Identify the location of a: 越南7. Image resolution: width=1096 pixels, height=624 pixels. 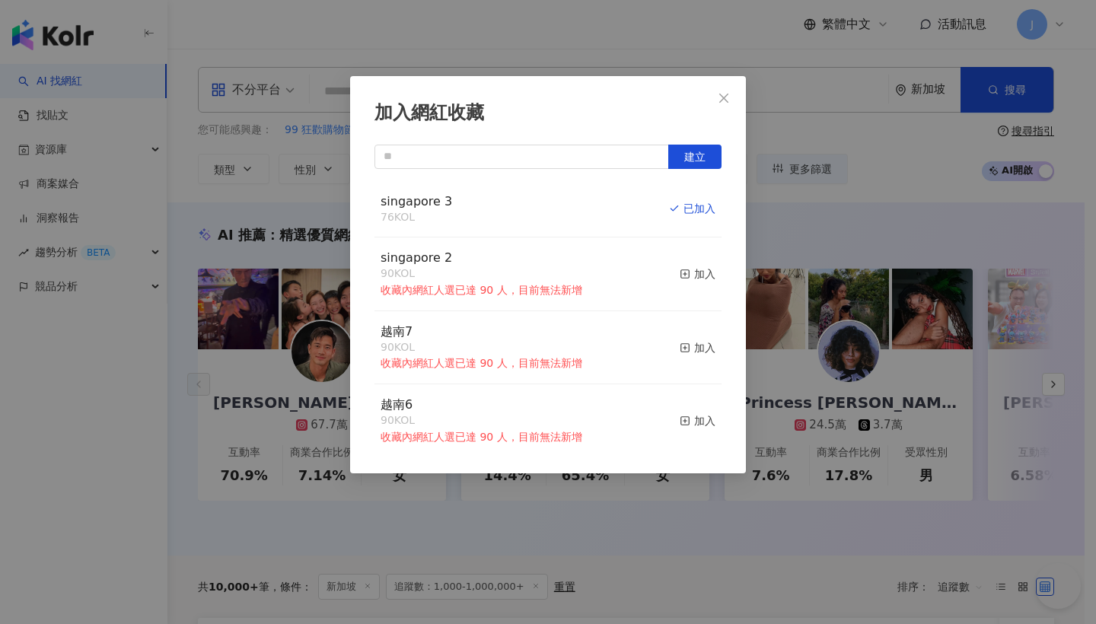
(397, 332).